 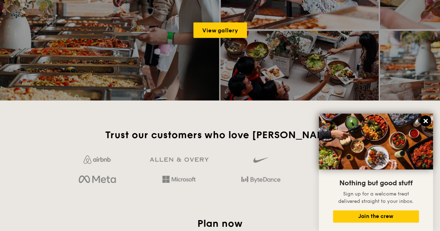 What do you see at coordinates (97, 160) in the screenshot?
I see `img: Jf4Dw0UUCKFd4aYAAAAASUVORK5CYII=` at bounding box center [97, 160].